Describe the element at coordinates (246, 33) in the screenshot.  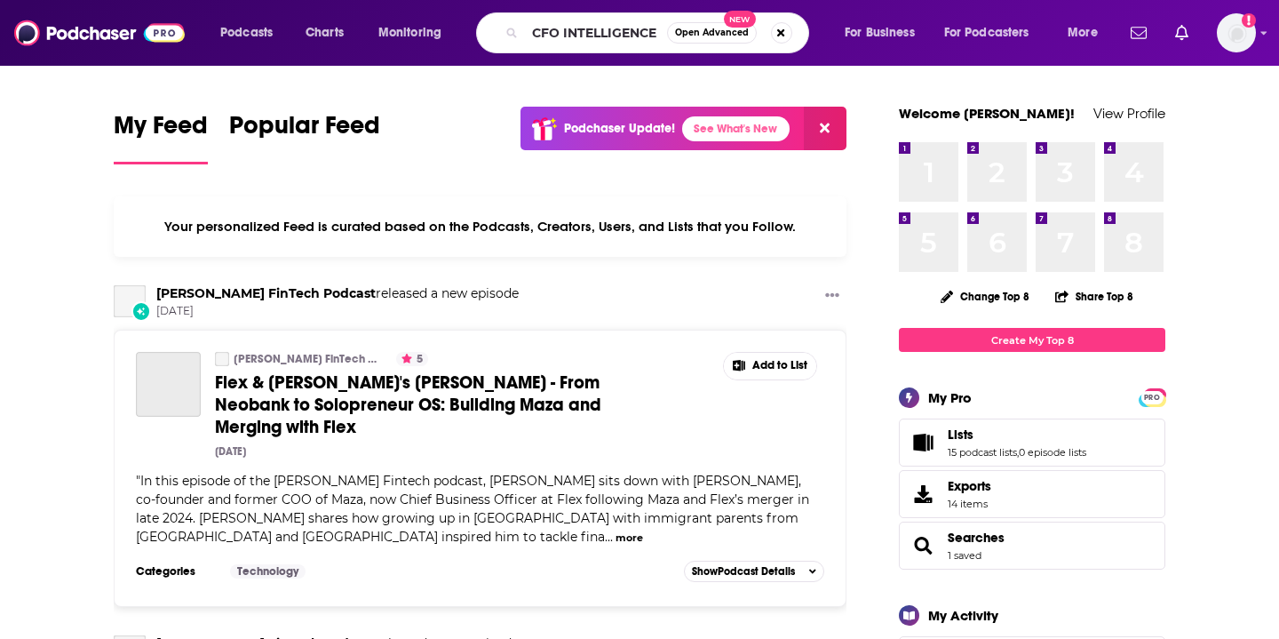
I see `span: Podcasts` at that location.